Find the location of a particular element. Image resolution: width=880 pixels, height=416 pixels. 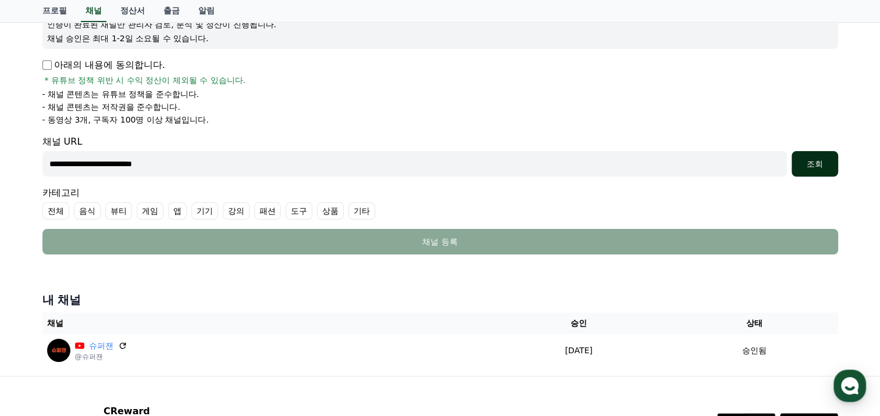

label: 패션 is located at coordinates (268, 211).